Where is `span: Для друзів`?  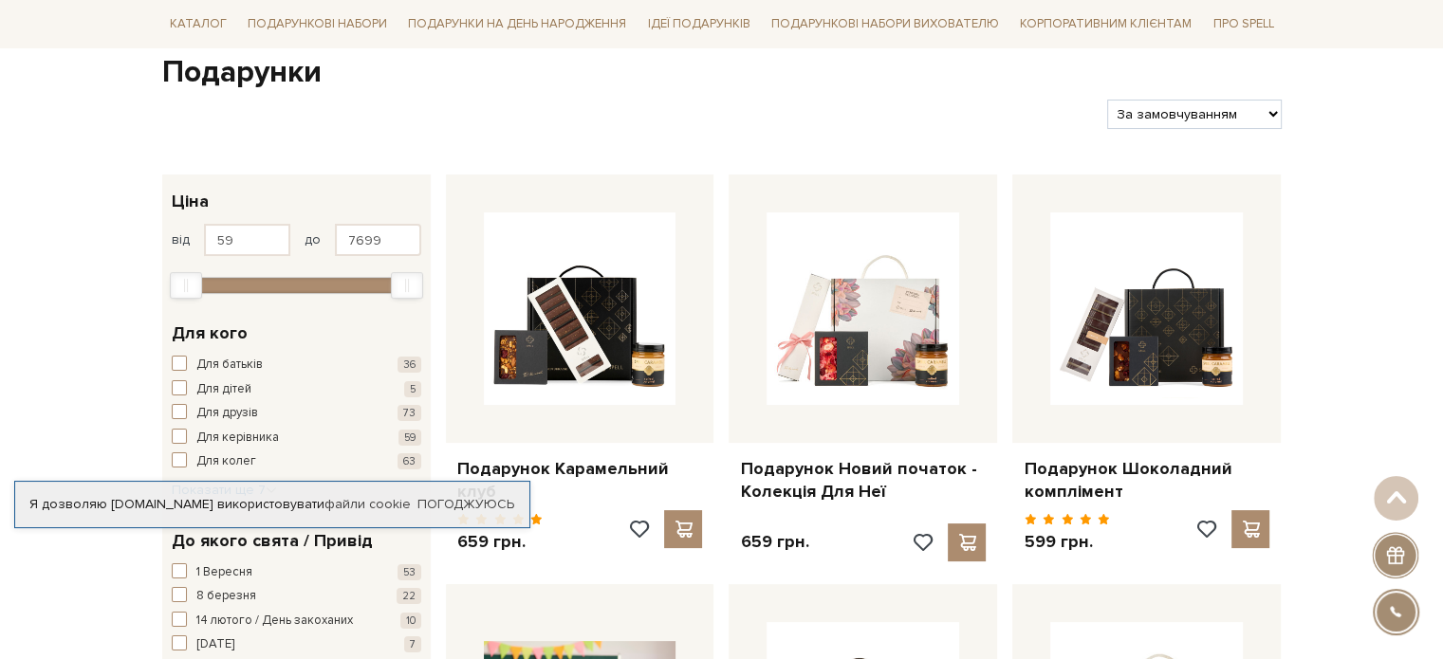 span: Для друзів is located at coordinates (227, 414).